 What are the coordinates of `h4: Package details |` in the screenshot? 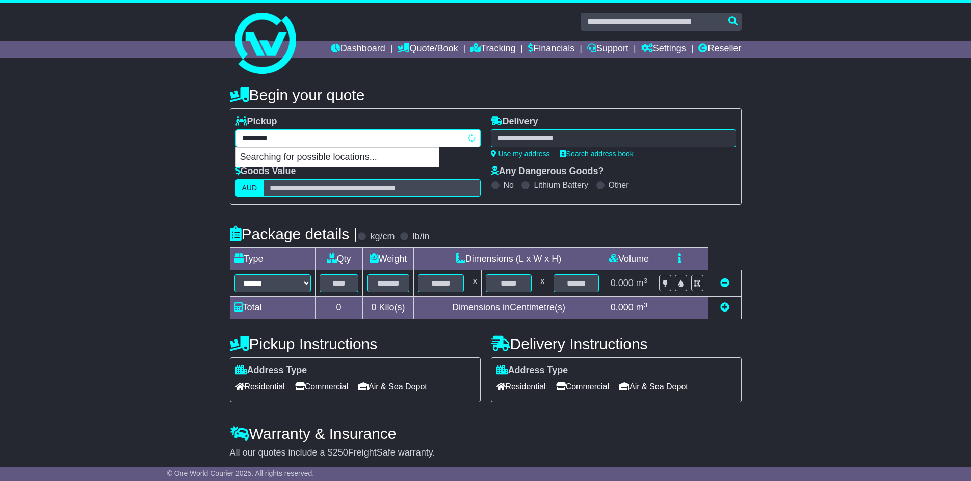 It's located at (293, 234).